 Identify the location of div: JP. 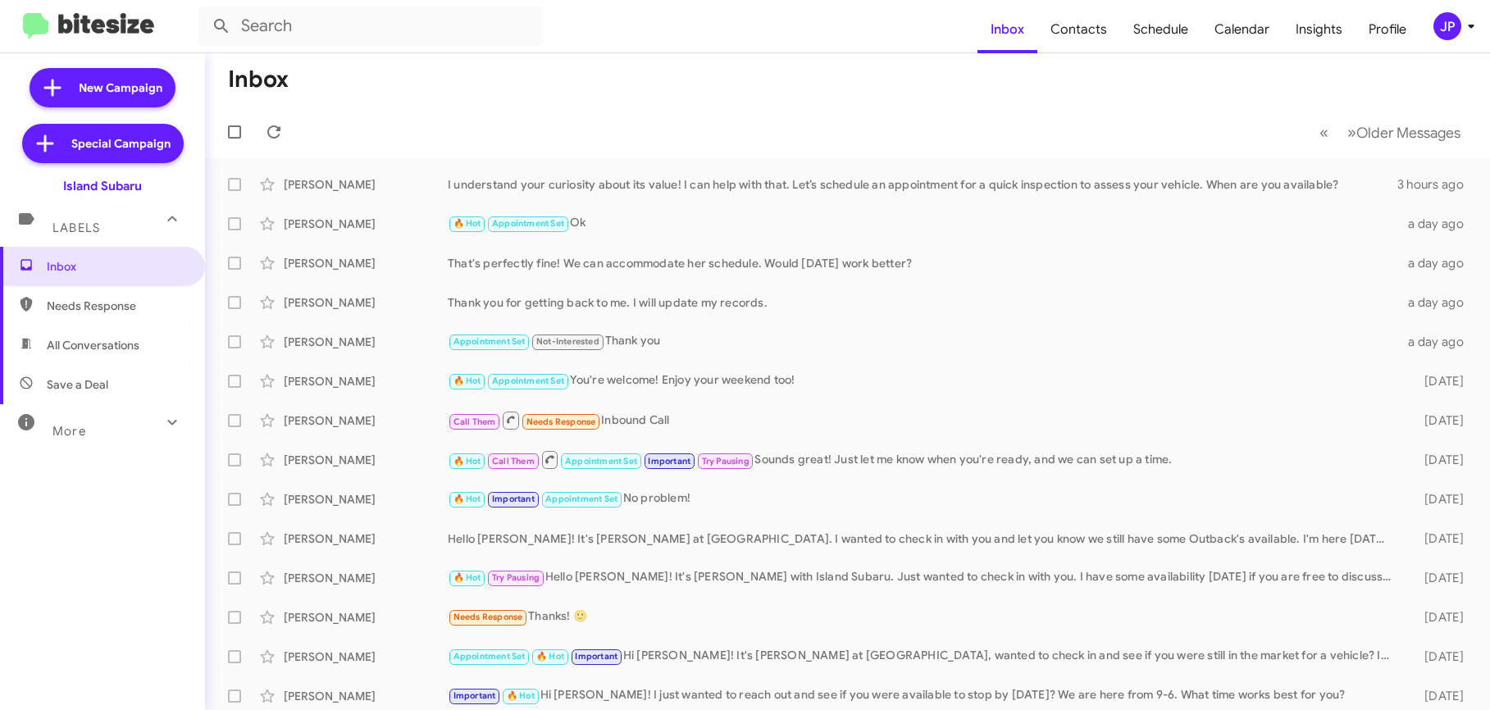
(1447, 26).